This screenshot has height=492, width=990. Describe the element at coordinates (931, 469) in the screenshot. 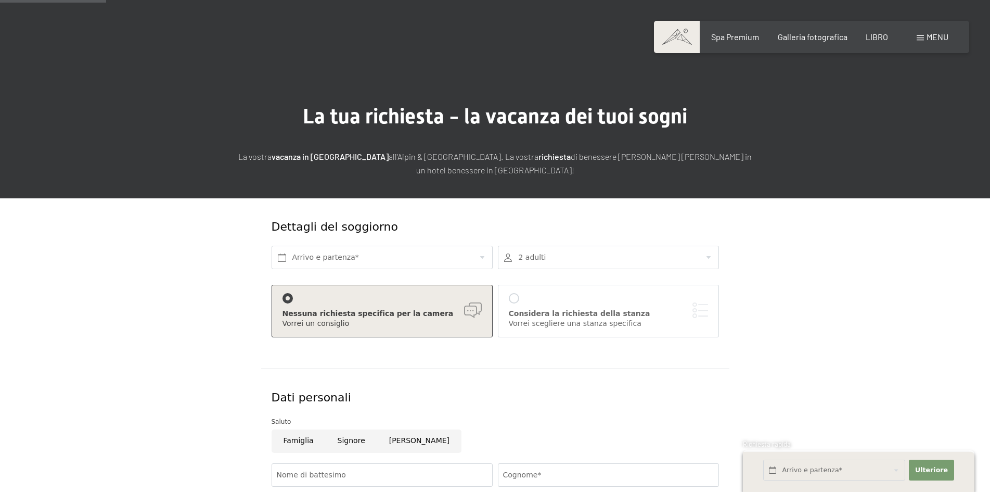

I see `font: Ulteriore` at that location.